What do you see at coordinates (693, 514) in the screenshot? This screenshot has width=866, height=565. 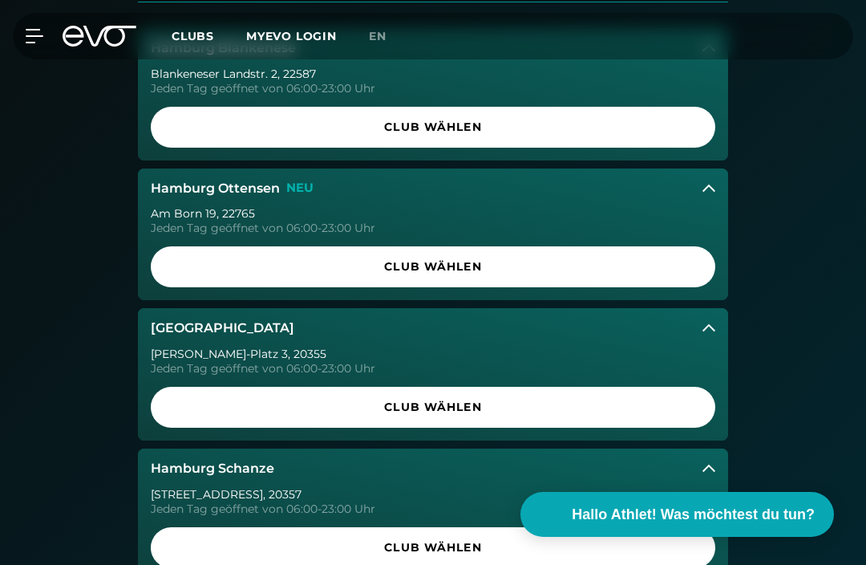 I see `span: Hallo Athlet! Was möchtest du tun?` at bounding box center [693, 514].